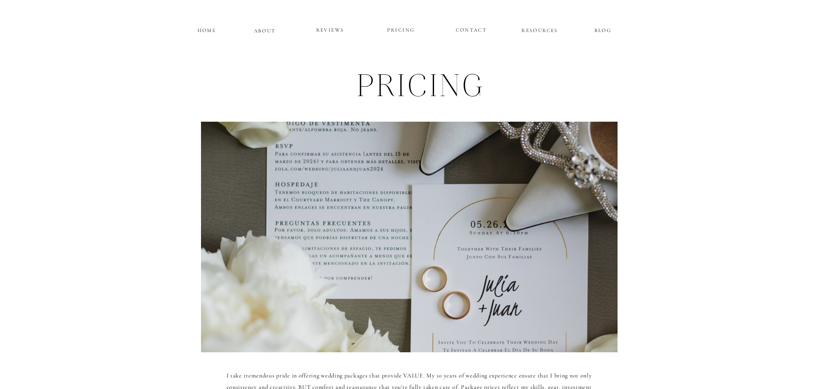  What do you see at coordinates (471, 29) in the screenshot?
I see `p: CONTACT` at bounding box center [471, 29].